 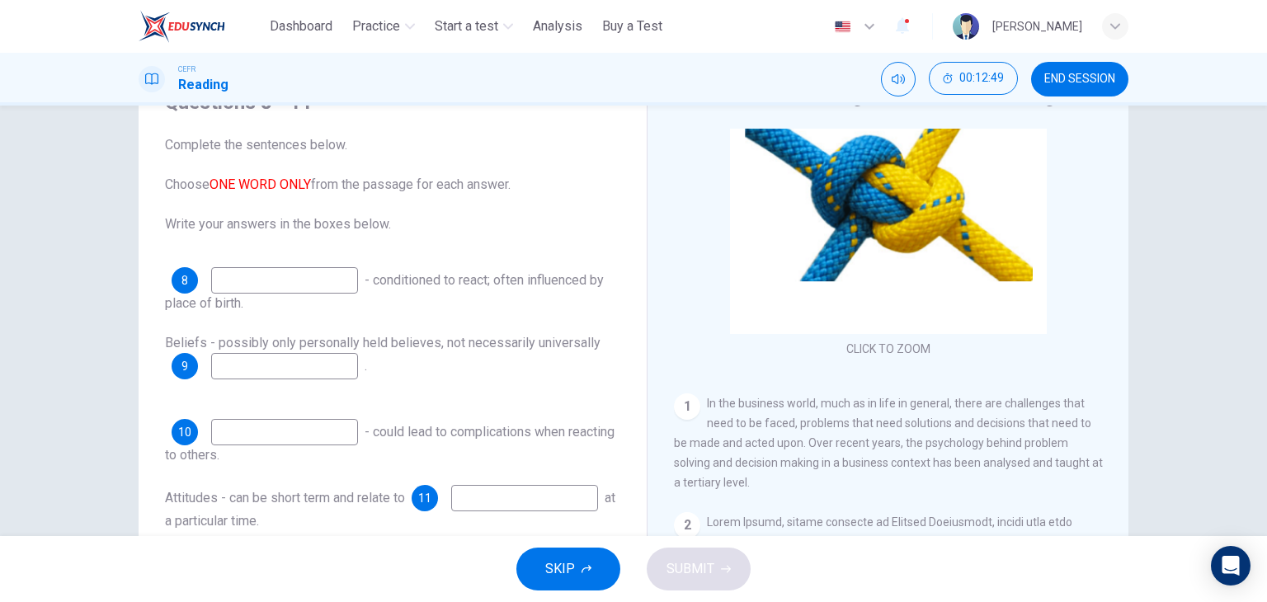 I want to click on span: CEFR, so click(x=186, y=69).